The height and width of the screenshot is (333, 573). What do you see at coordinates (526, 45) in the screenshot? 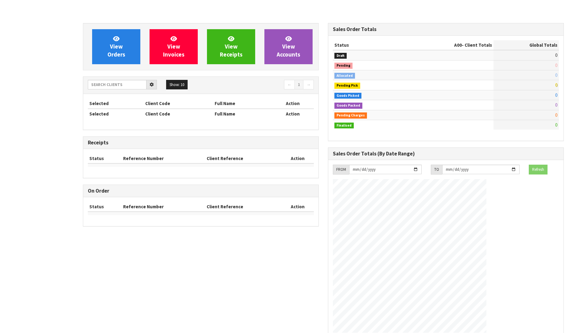
I see `th: Global Totals` at bounding box center [526, 45].